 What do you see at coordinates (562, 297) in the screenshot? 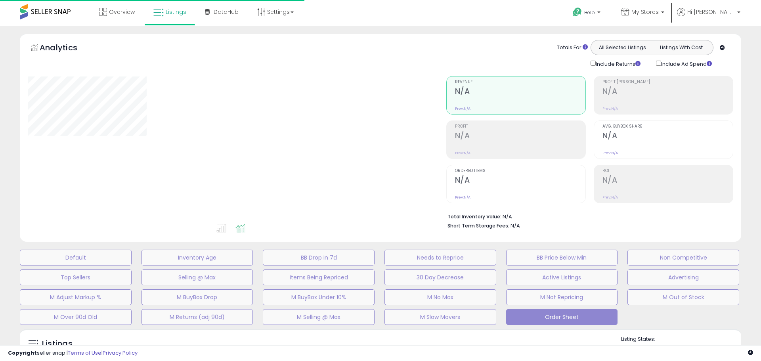
I see `button: M Not Repricing` at bounding box center [562, 297].